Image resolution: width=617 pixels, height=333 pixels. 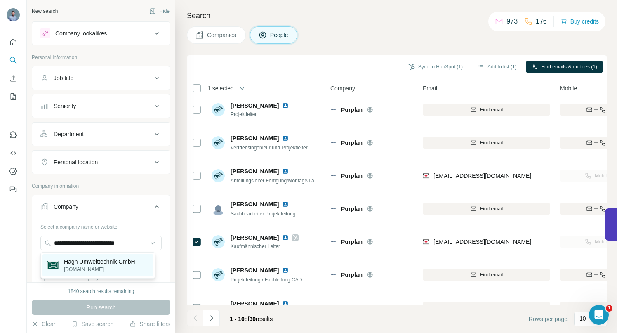 I want to click on button: Contact Support, so click(x=74, y=267).